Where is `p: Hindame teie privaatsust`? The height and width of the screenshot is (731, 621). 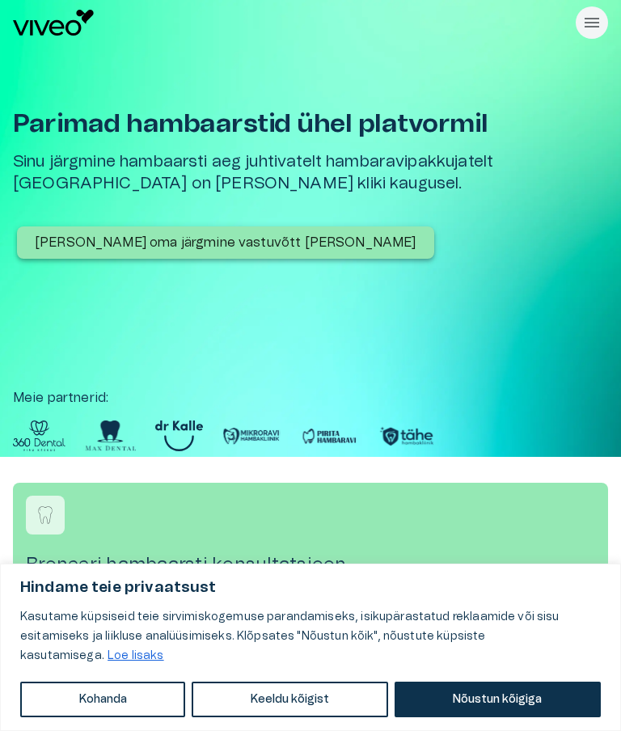 p: Hindame teie privaatsust is located at coordinates (310, 588).